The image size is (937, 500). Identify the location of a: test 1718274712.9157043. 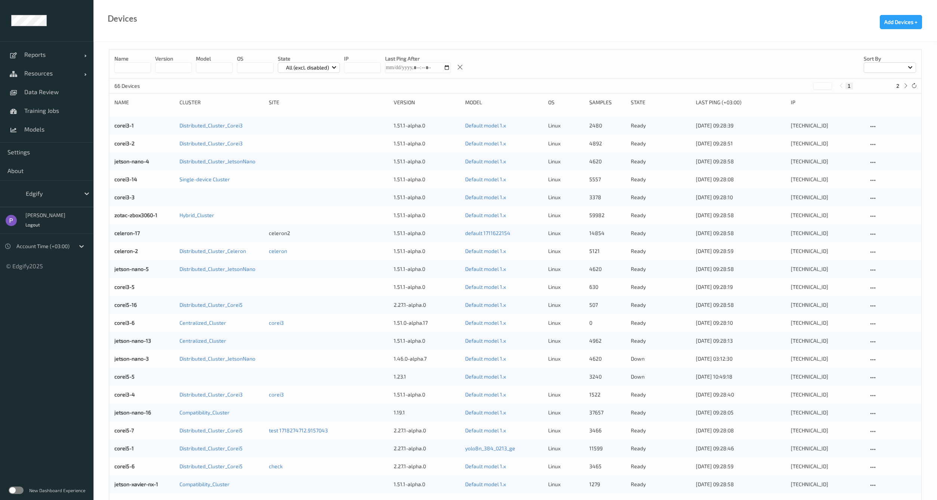
(298, 430).